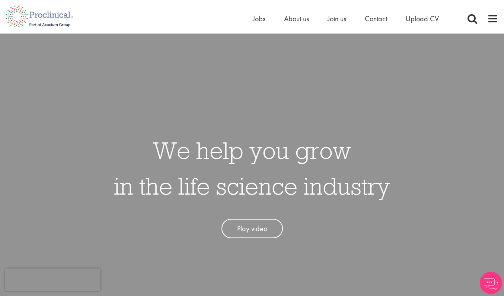 This screenshot has width=504, height=296. I want to click on span: Upload CV, so click(422, 19).